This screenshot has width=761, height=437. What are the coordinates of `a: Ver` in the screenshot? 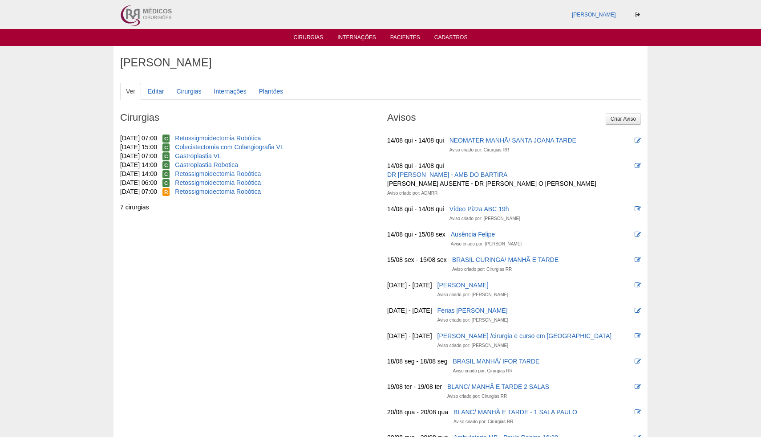 It's located at (130, 91).